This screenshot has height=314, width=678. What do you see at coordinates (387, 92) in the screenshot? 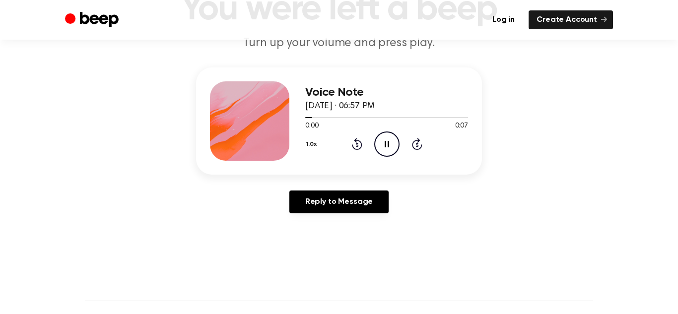
I see `h3: Voice Note` at bounding box center [387, 92].